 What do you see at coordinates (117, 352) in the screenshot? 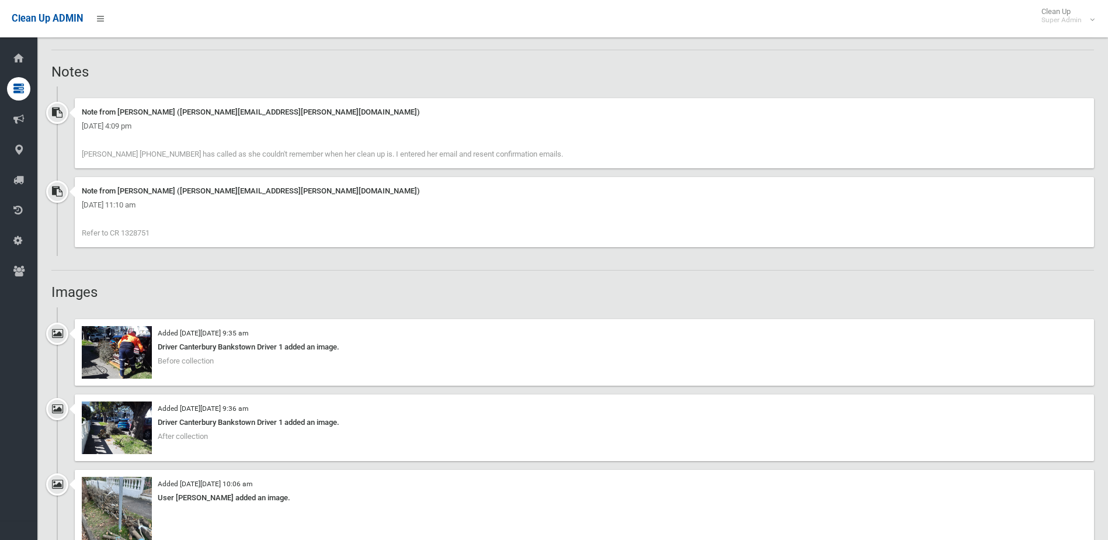
I see `img: 2025-09-1909.35.077255013415146599232.jpg` at bounding box center [117, 352].